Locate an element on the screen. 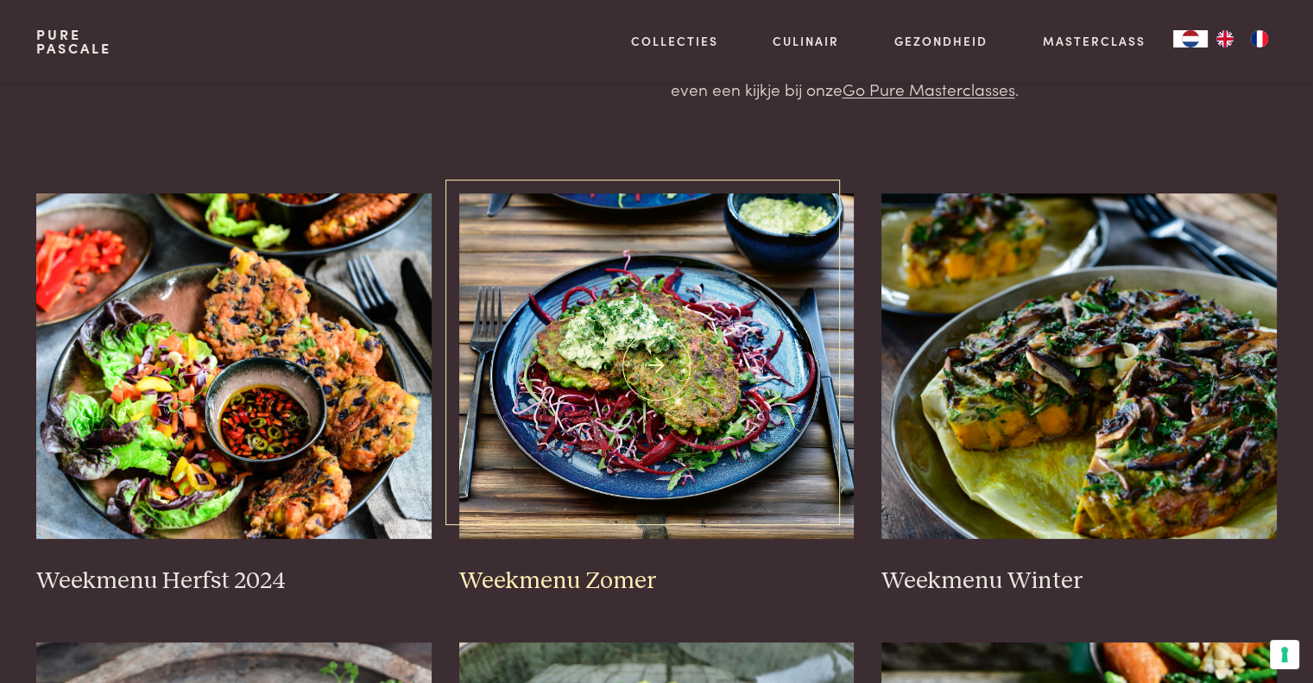  a: Go Pure Masterclasses is located at coordinates (928, 88).